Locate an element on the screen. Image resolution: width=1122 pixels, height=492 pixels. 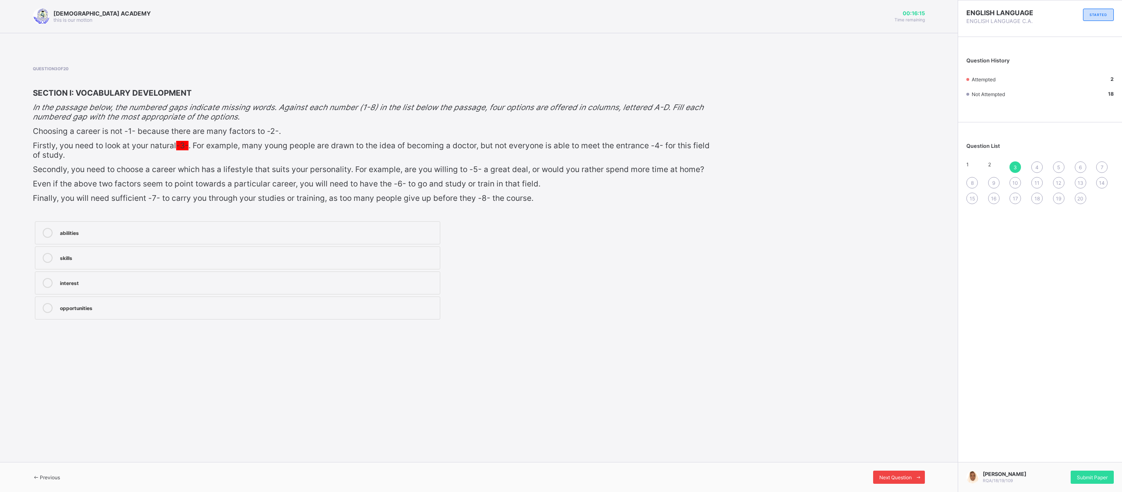
span: Previous is located at coordinates (50, 477).